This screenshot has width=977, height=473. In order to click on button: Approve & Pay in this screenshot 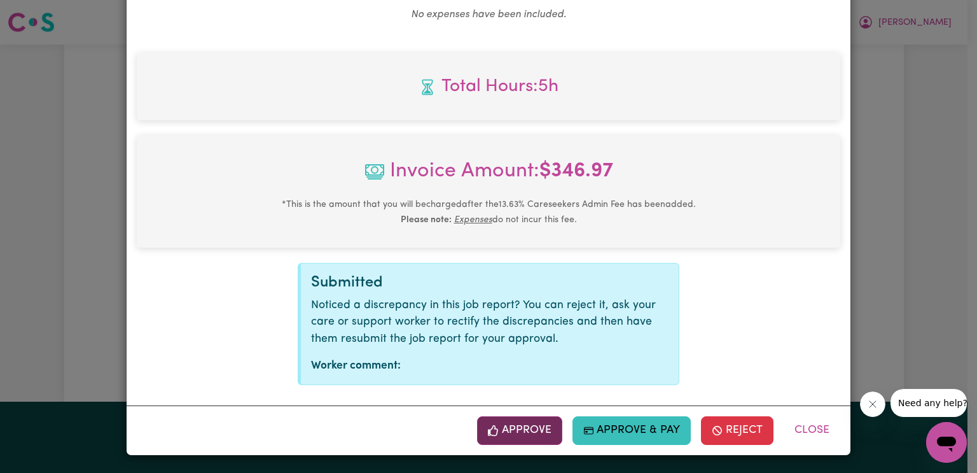, I will do `click(632, 430)`.